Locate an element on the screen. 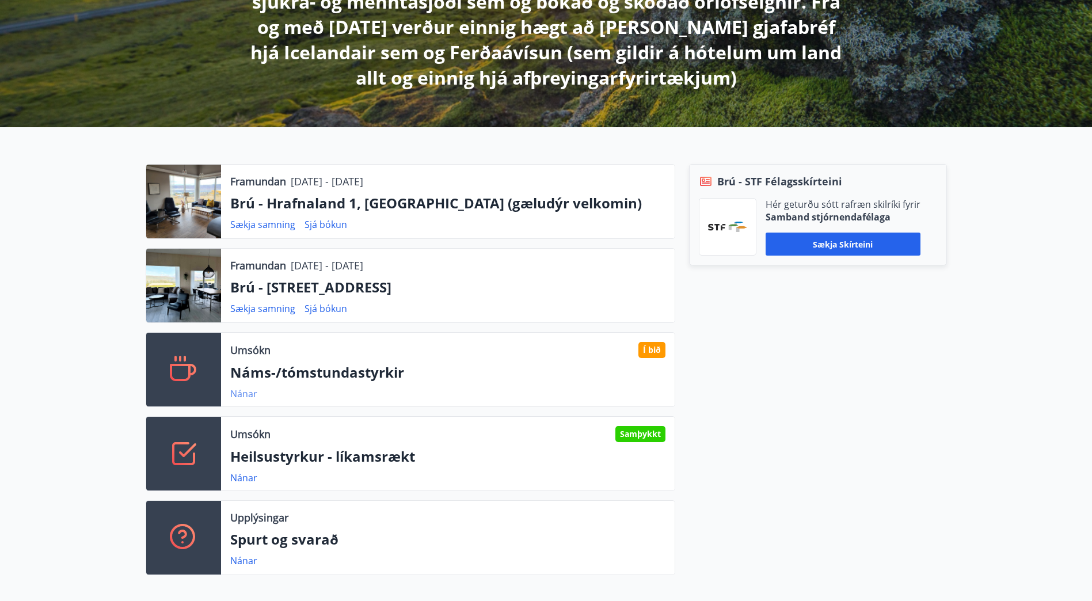  button: Sækja skírteini is located at coordinates (842, 244).